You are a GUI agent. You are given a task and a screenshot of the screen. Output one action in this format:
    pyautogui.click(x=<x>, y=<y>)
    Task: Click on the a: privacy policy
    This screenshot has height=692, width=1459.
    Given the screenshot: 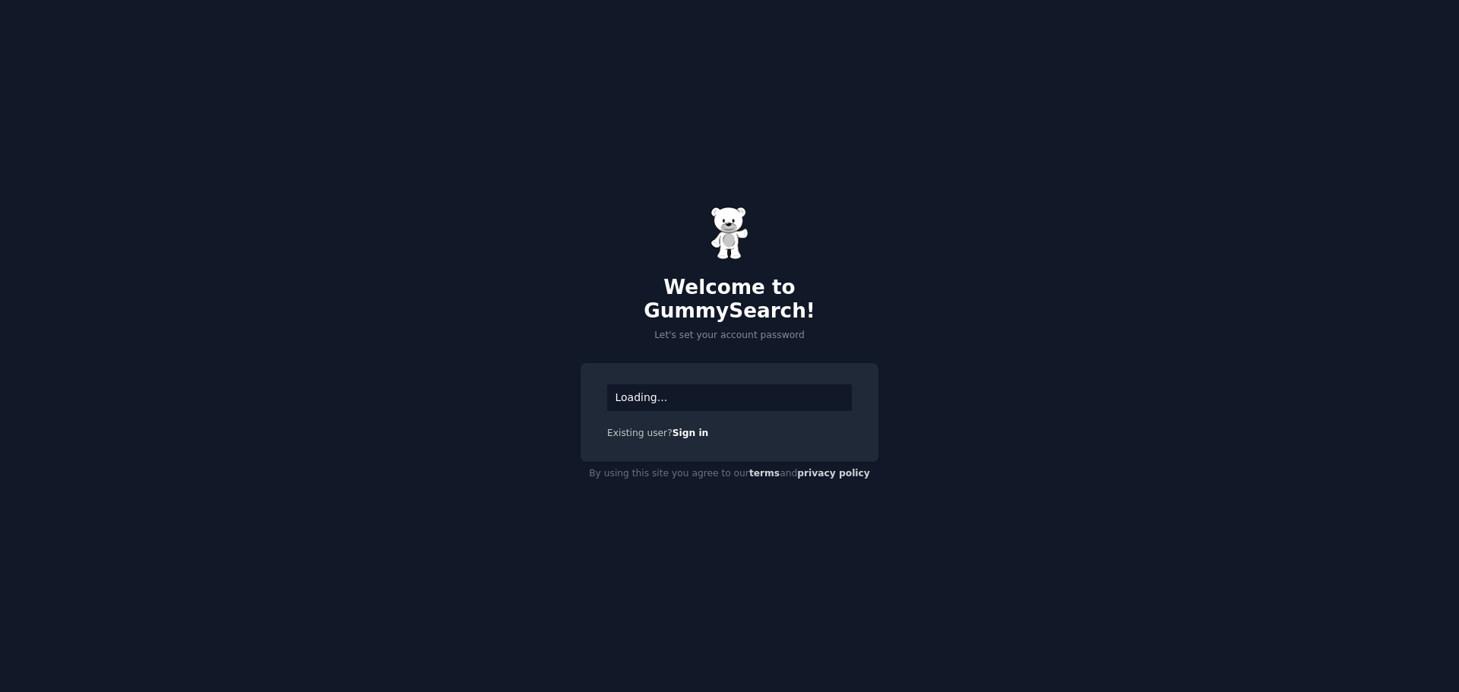 What is the action you would take?
    pyautogui.click(x=834, y=473)
    